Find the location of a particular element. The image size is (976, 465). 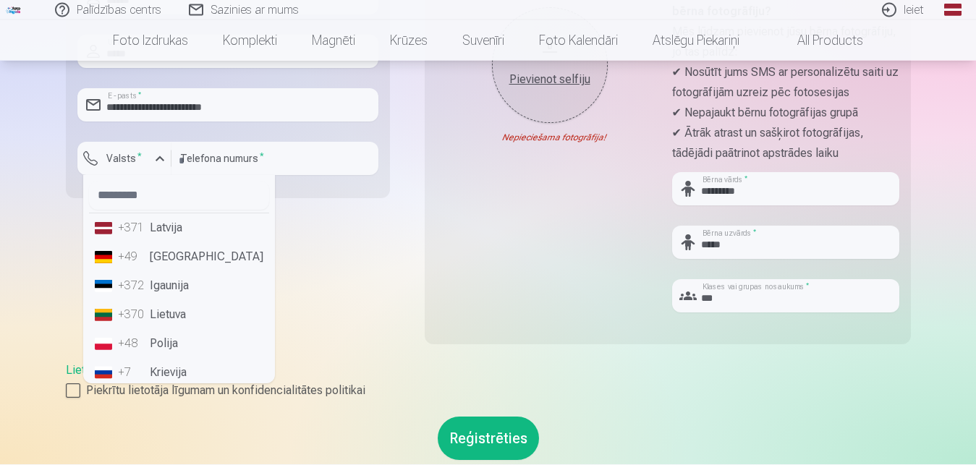

a: Atslēgu piekariņi is located at coordinates (696, 41).